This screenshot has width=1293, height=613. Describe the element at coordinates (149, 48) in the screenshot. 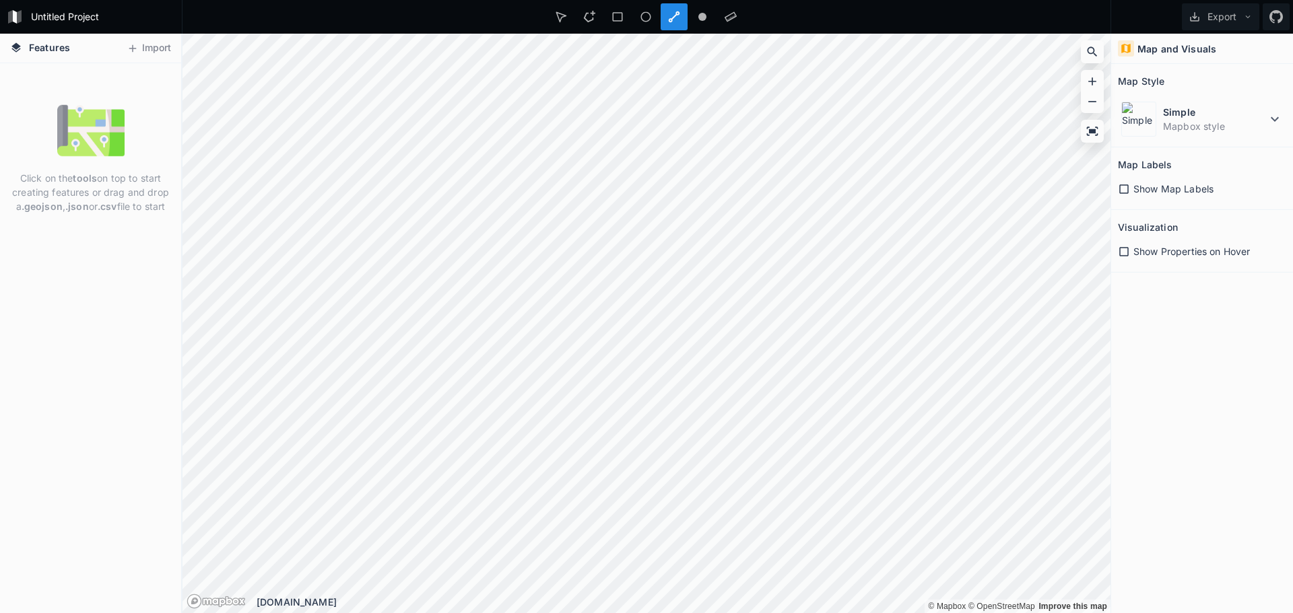

I see `button: Import` at that location.